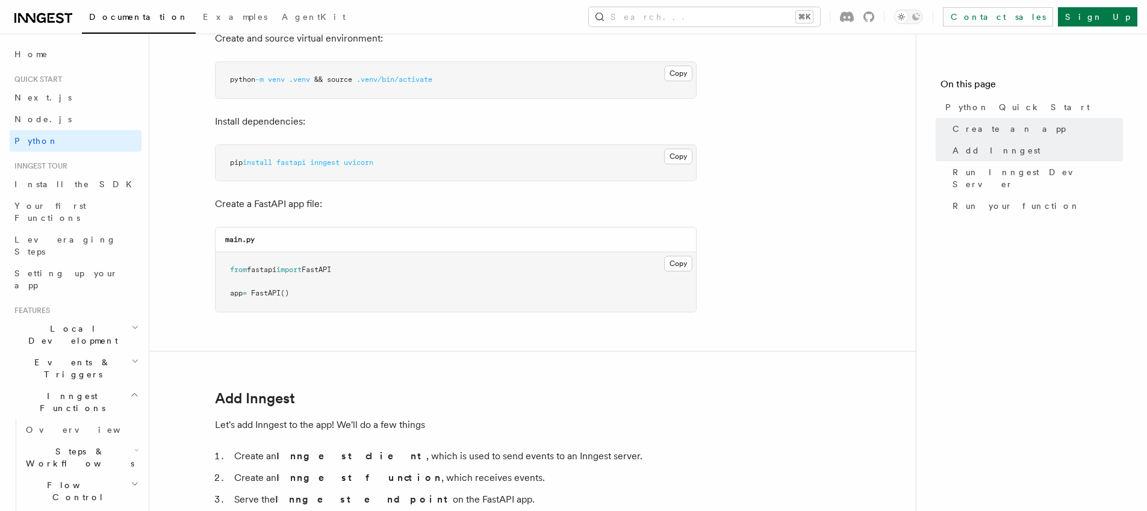  What do you see at coordinates (70, 368) in the screenshot?
I see `span: Events & Triggers` at bounding box center [70, 368].